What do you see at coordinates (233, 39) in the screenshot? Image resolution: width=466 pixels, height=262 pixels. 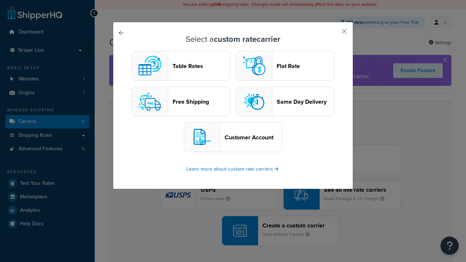 I see `h3: Select a` at bounding box center [233, 39].